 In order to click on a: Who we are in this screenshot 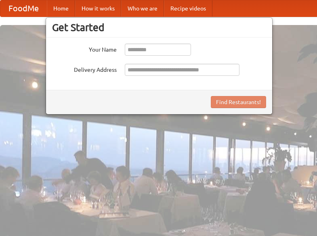, I will do `click(143, 8)`.